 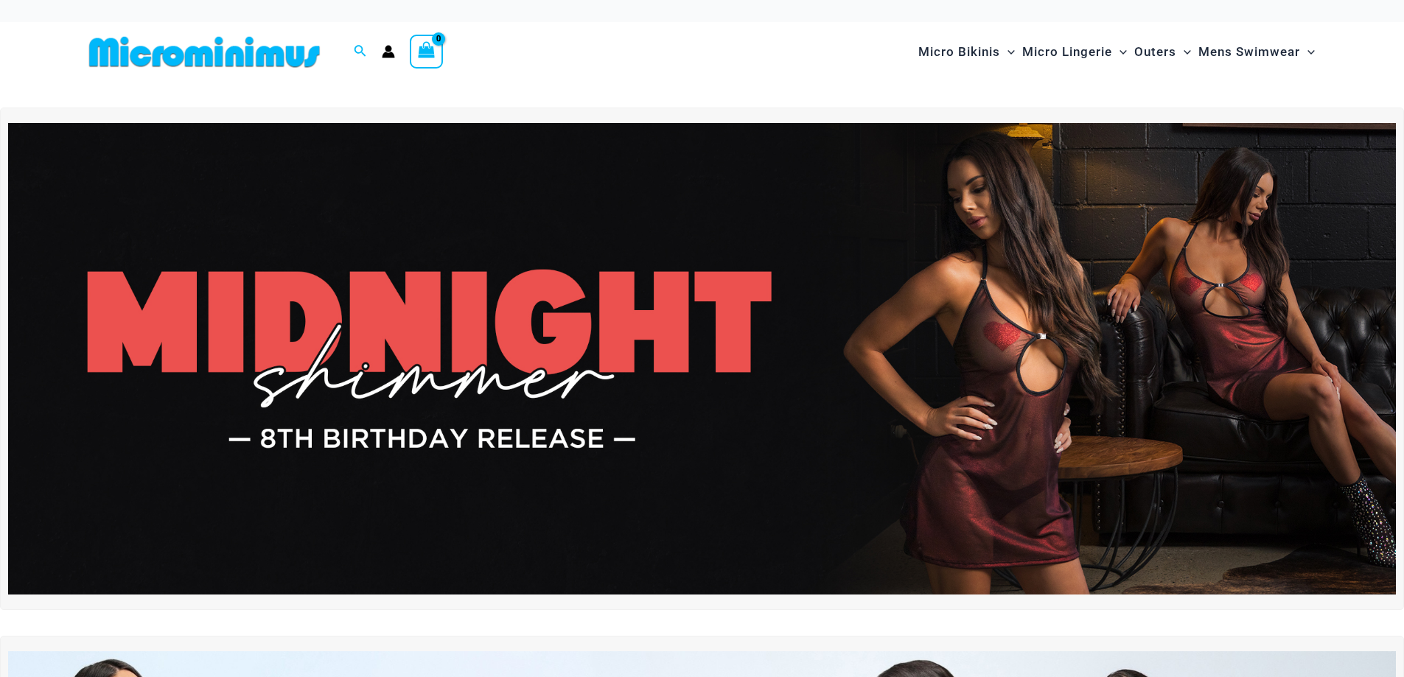 What do you see at coordinates (427, 52) in the screenshot?
I see `a: View Shopping Cart, empty` at bounding box center [427, 52].